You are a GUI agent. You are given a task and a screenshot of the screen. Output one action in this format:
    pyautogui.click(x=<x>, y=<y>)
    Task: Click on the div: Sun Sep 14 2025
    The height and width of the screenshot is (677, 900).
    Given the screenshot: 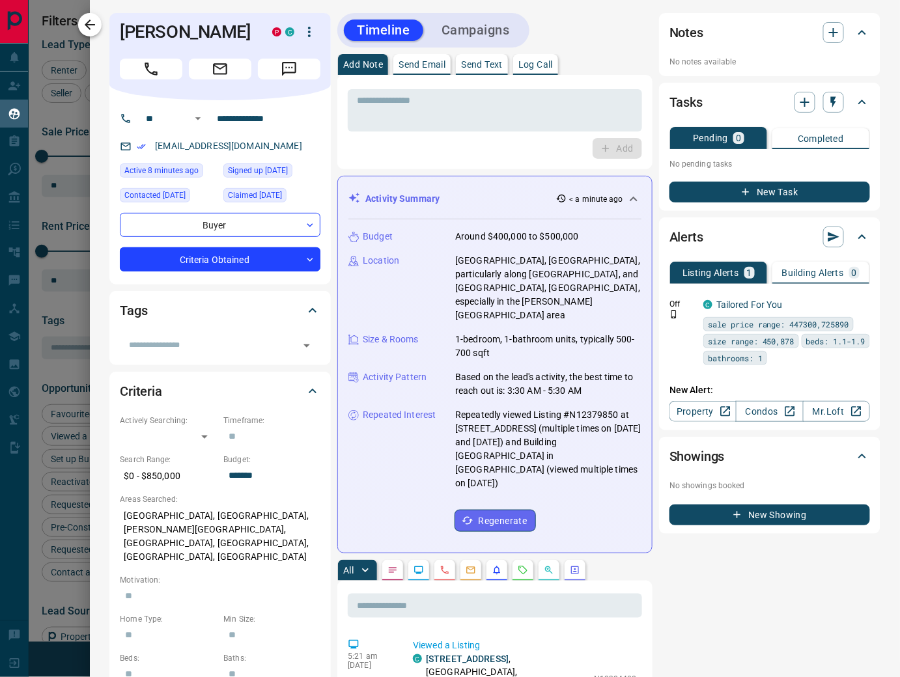 What is the action you would take?
    pyautogui.click(x=168, y=173)
    